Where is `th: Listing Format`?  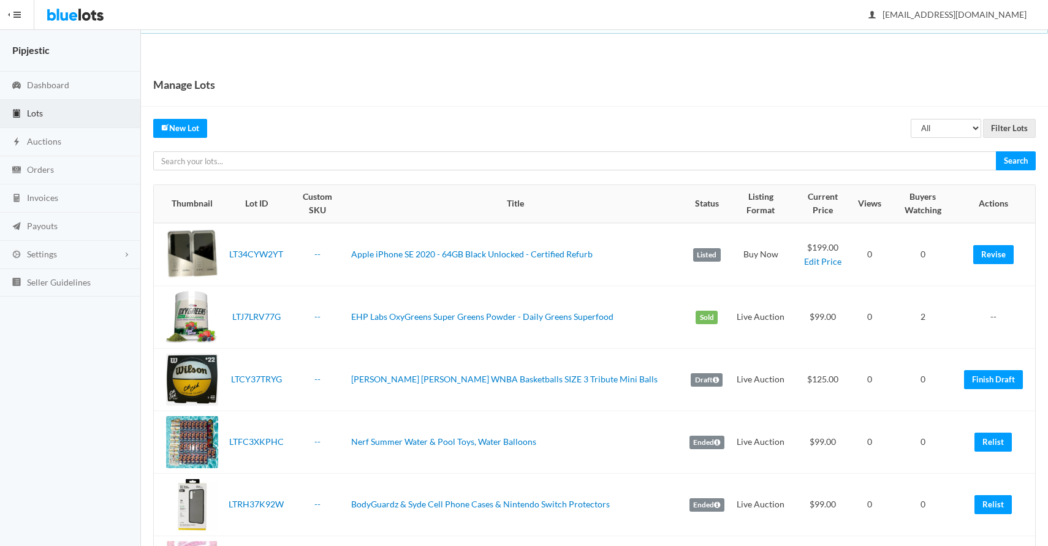
th: Listing Format is located at coordinates (761, 204).